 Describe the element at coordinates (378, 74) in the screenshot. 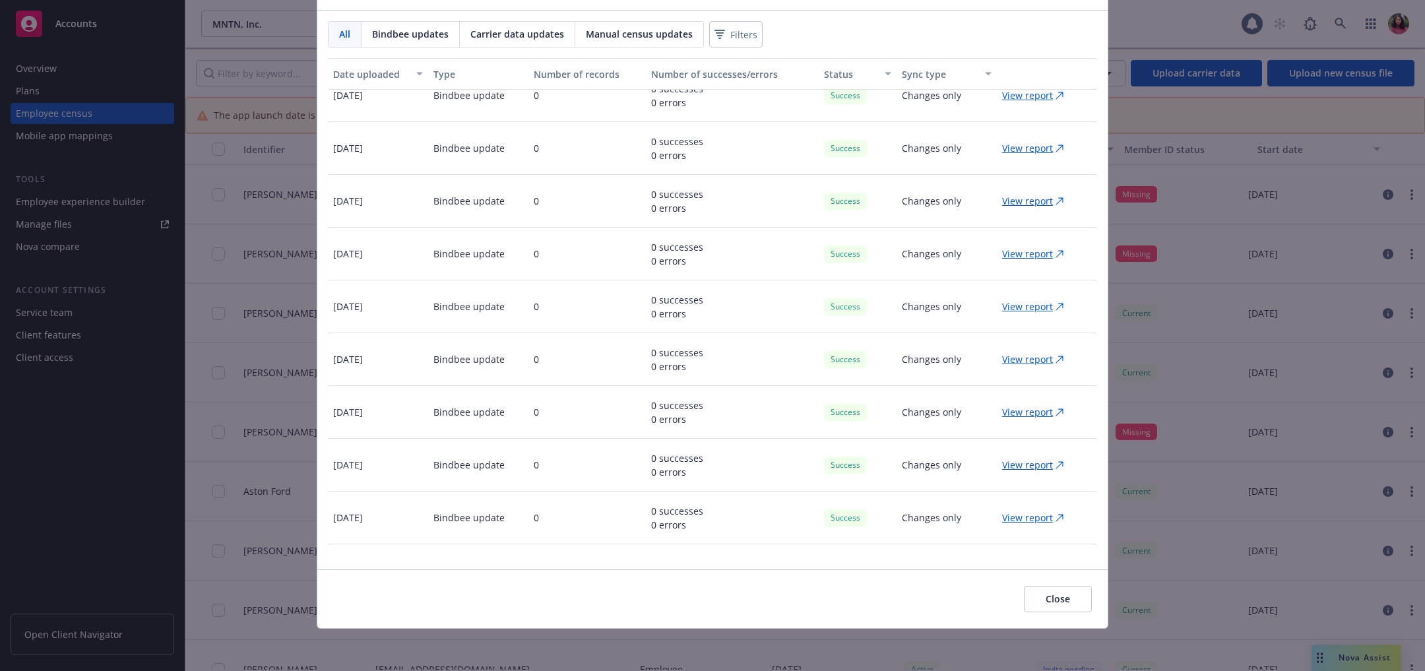

I see `button: Date uploaded` at that location.